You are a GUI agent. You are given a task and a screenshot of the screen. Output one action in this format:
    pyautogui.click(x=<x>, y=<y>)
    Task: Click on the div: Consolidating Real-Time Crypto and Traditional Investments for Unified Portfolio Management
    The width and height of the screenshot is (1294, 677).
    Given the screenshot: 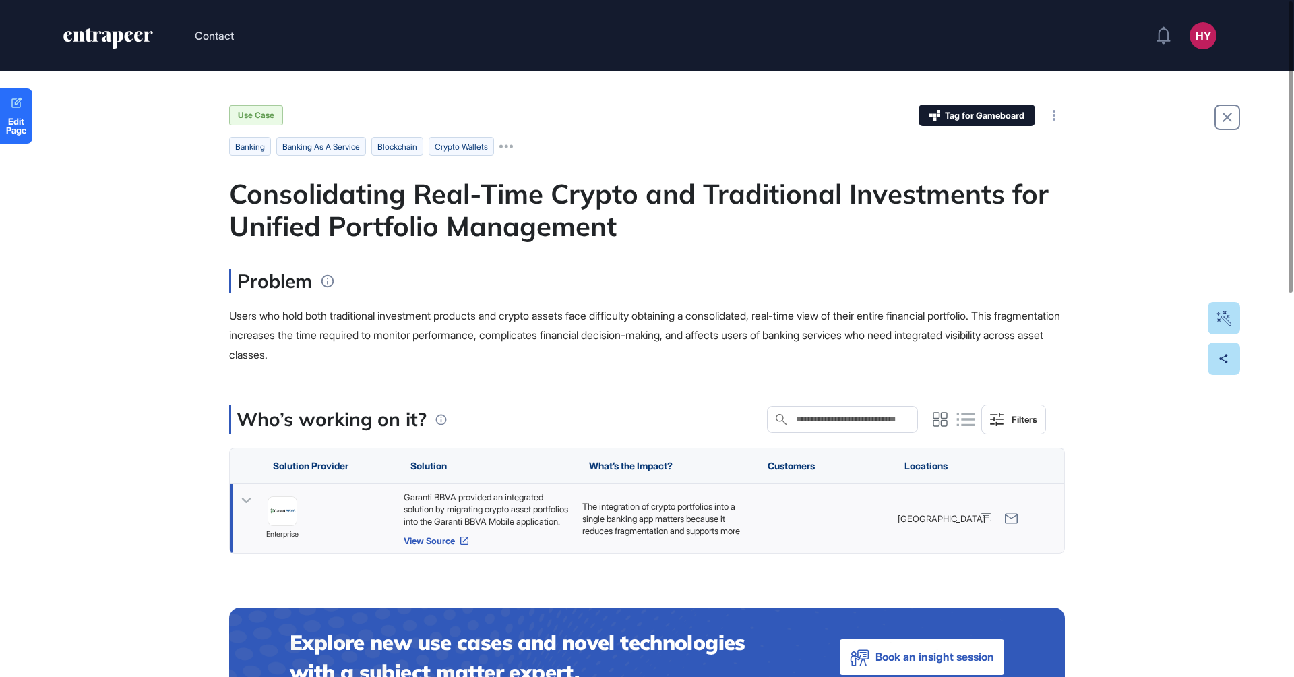 What is the action you would take?
    pyautogui.click(x=647, y=210)
    